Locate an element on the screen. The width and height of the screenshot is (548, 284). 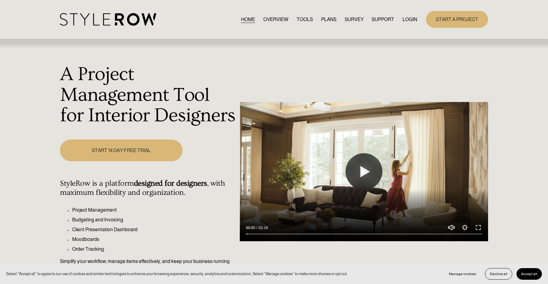
button: Manage cookies is located at coordinates (462, 274).